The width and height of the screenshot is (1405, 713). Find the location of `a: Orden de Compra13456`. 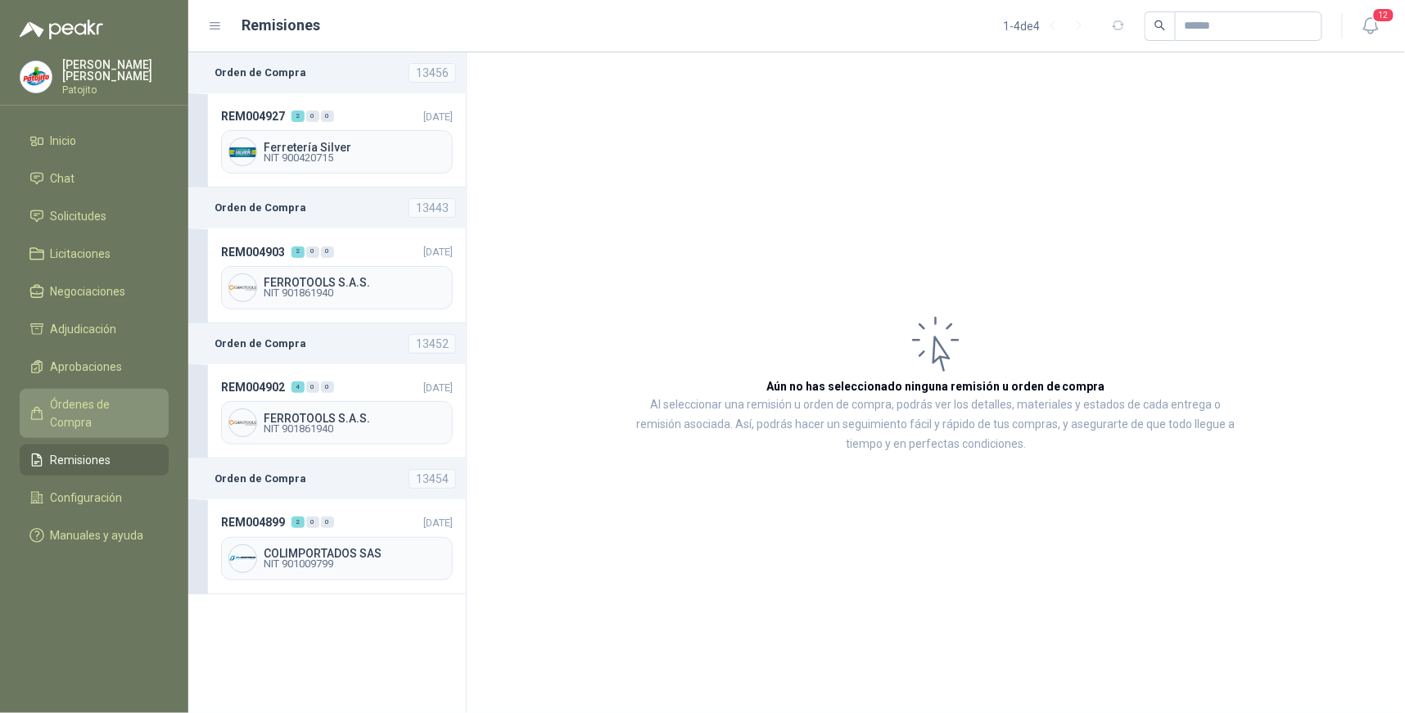

a: Orden de Compra13456 is located at coordinates (327, 73).